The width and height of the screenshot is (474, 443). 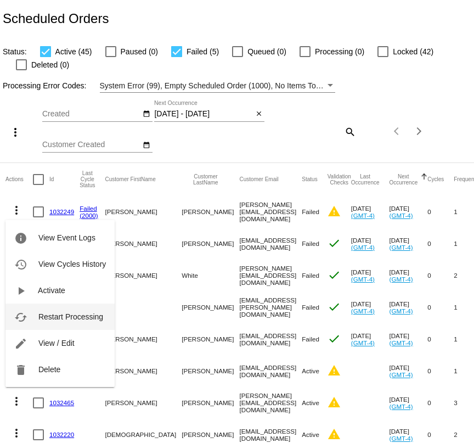 What do you see at coordinates (21, 343) in the screenshot?
I see `mat-icon: edit` at bounding box center [21, 343].